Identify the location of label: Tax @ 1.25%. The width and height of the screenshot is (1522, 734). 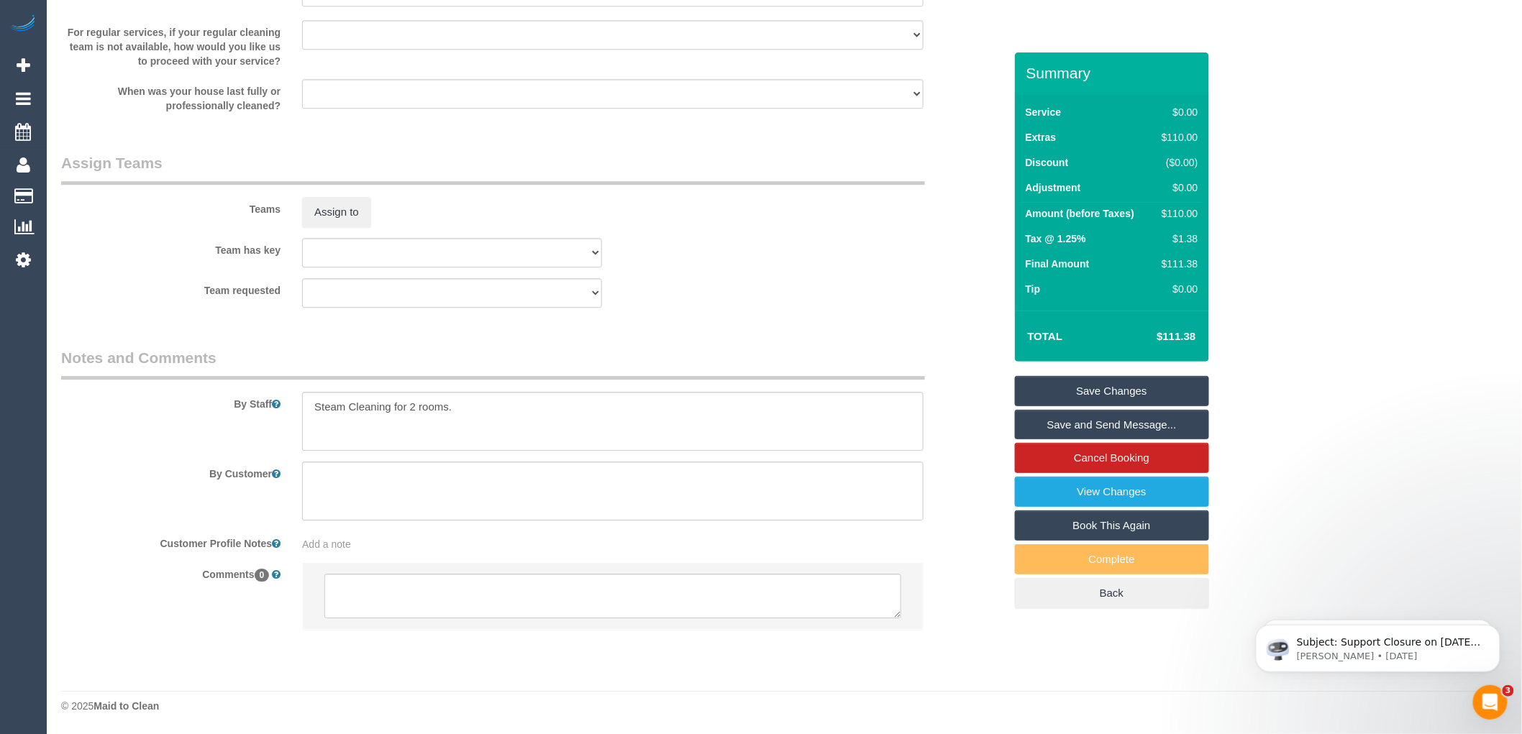
(1056, 239).